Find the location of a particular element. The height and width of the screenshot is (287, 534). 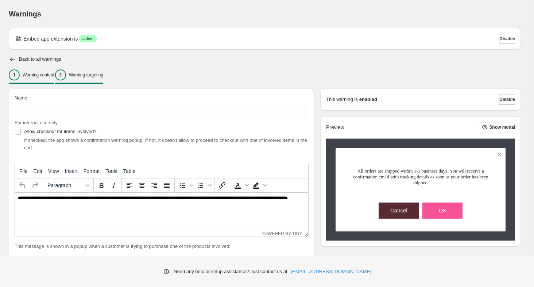

p: Embed app extension is is located at coordinates (50, 39).